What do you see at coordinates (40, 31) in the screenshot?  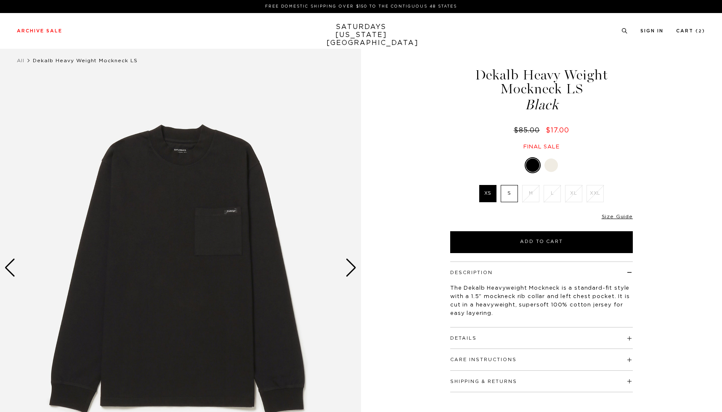 I see `a: Archive Sale` at bounding box center [40, 31].